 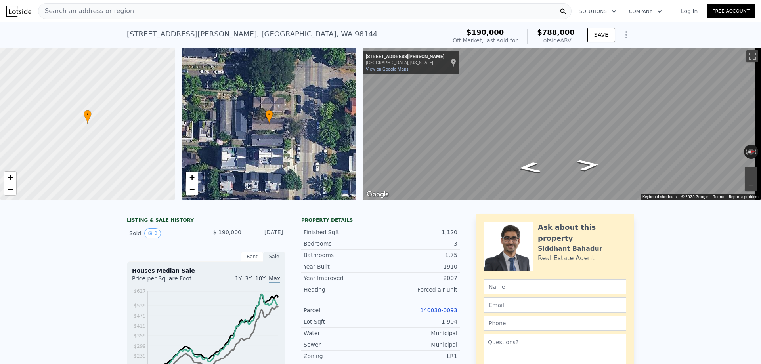 I want to click on div: 1,120, so click(x=419, y=232).